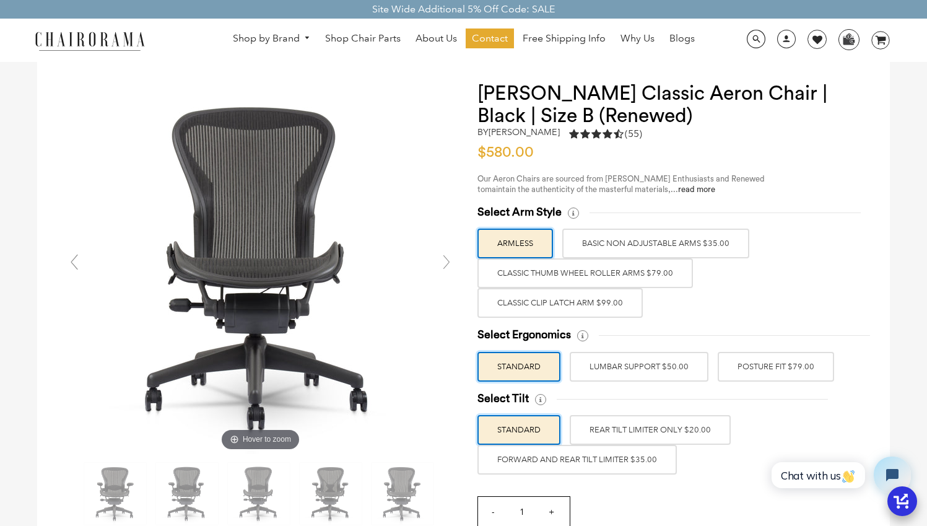 The width and height of the screenshot is (927, 526). Describe the element at coordinates (697, 189) in the screenshot. I see `a: read more` at that location.